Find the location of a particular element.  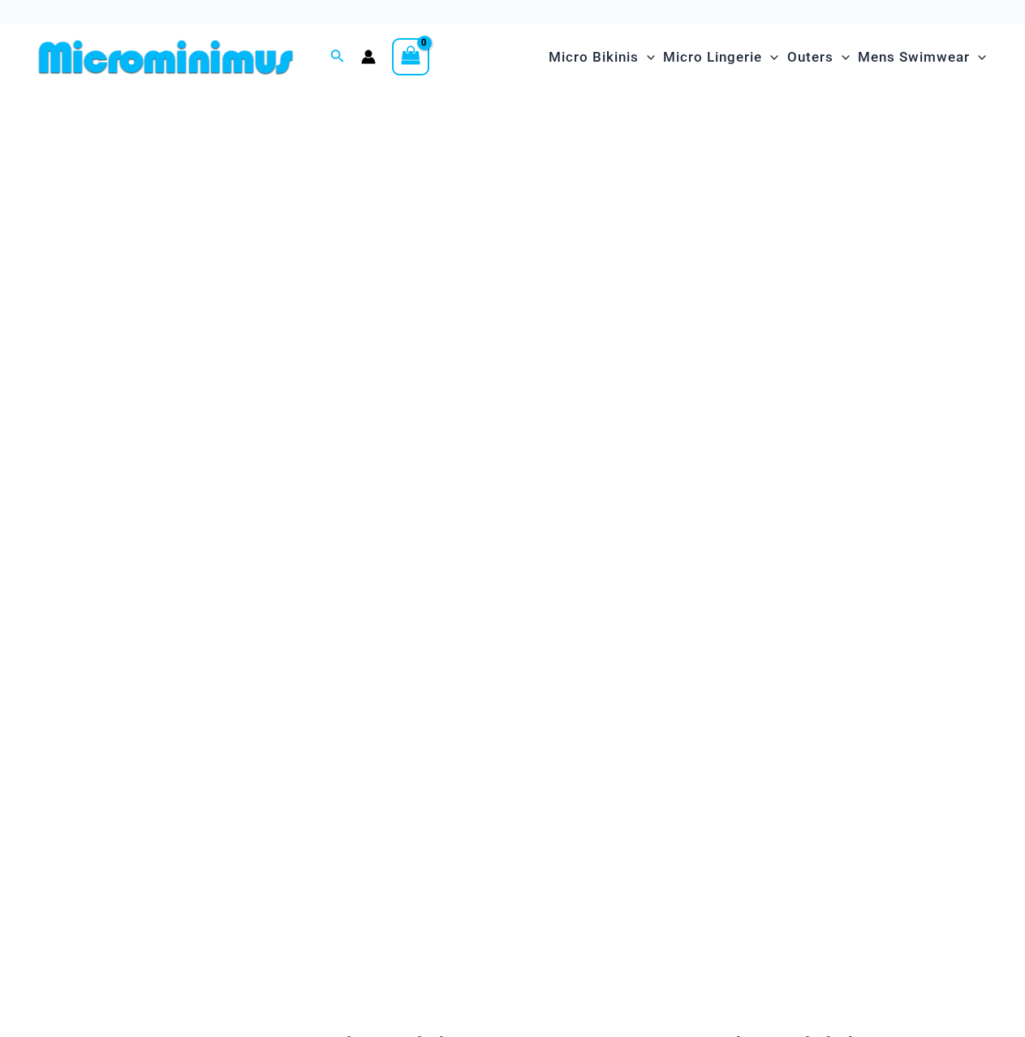

a: Search icon link is located at coordinates (337, 57).